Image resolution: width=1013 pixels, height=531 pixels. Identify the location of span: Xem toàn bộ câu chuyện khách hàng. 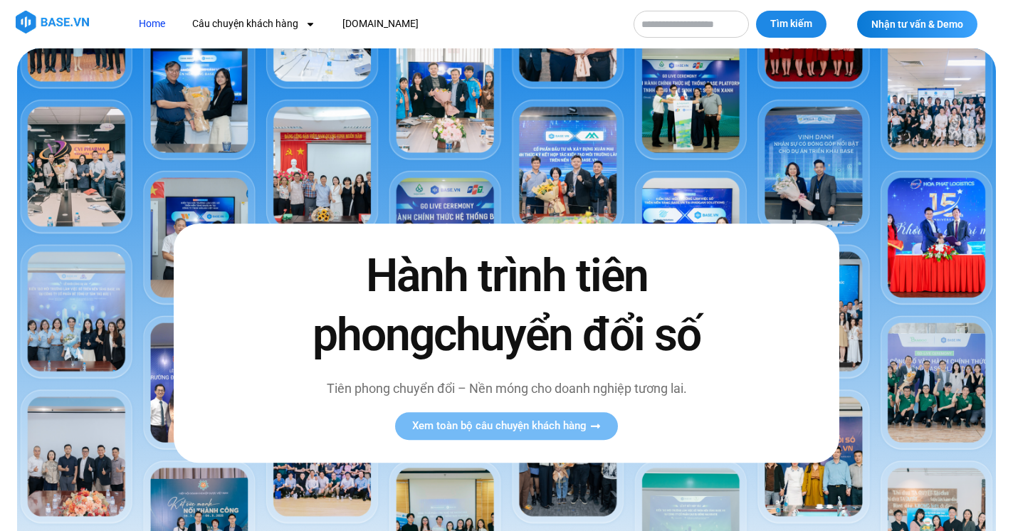
(499, 426).